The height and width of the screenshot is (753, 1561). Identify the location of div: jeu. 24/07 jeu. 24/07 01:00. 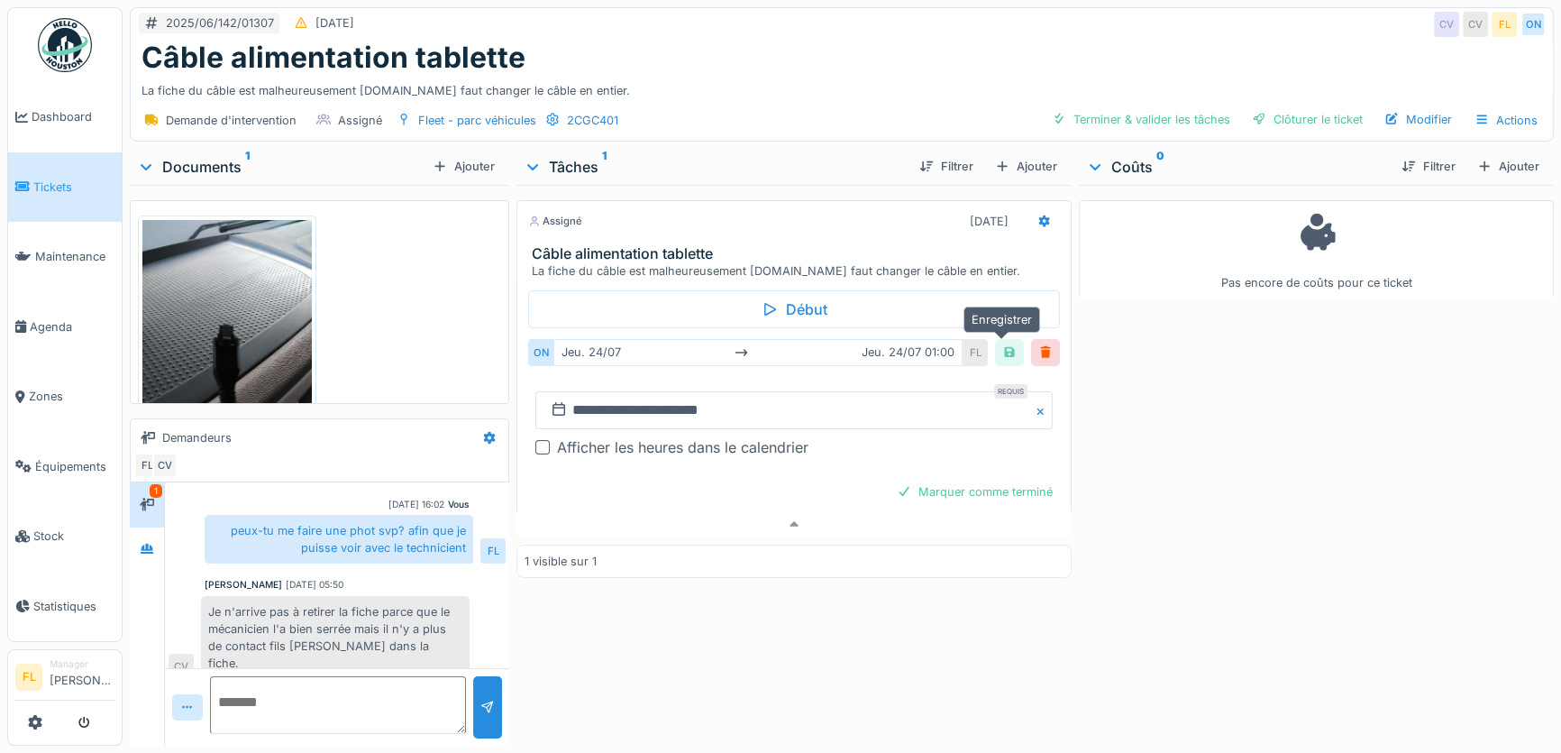
(758, 352).